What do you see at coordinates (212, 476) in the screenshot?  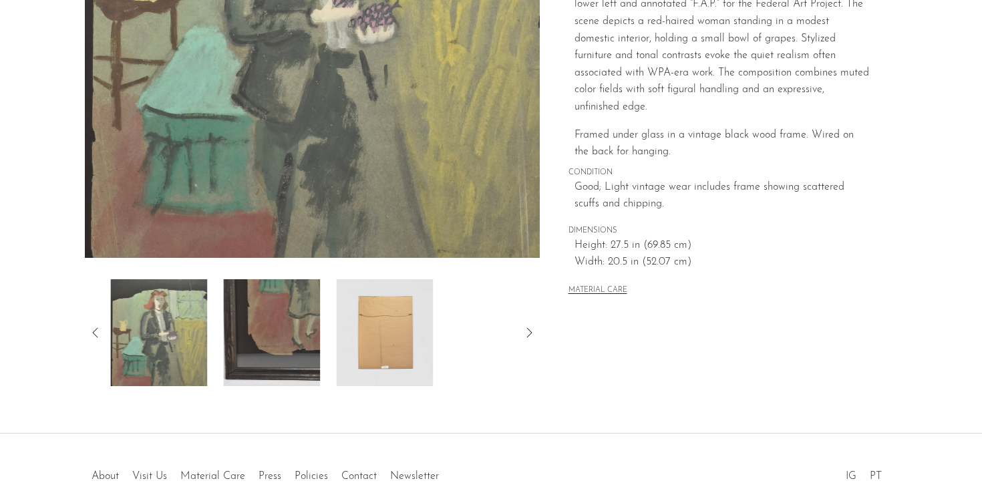 I see `a: Material Care` at bounding box center [212, 476].